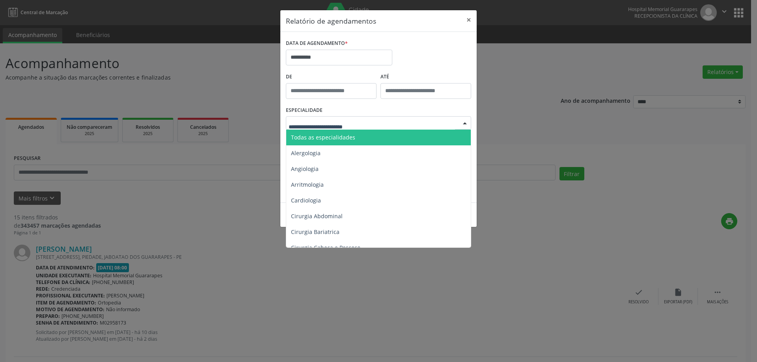 The width and height of the screenshot is (757, 362). Describe the element at coordinates (426, 77) in the screenshot. I see `label: ATÉ` at that location.